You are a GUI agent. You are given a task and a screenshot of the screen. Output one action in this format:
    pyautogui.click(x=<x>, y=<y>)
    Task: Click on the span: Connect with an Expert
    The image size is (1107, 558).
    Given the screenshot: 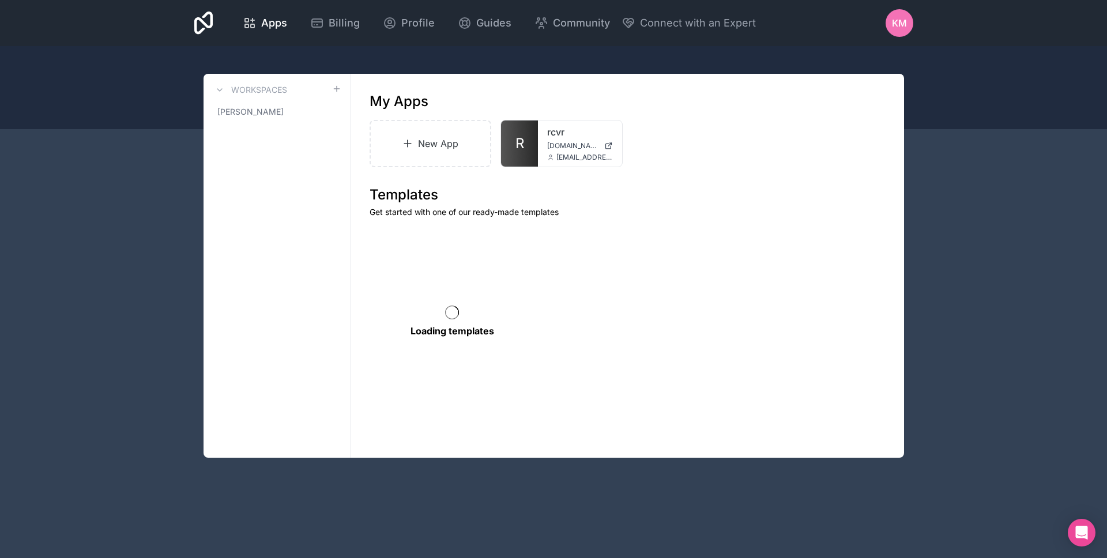 What is the action you would take?
    pyautogui.click(x=697, y=23)
    